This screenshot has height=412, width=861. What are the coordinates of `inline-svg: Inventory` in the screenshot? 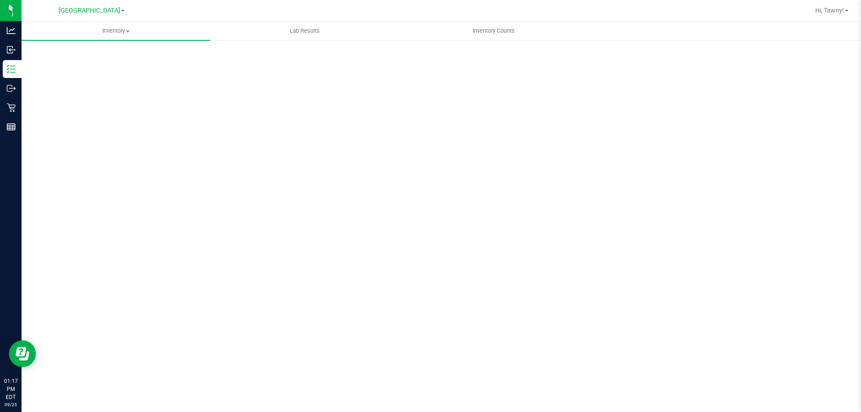 It's located at (11, 69).